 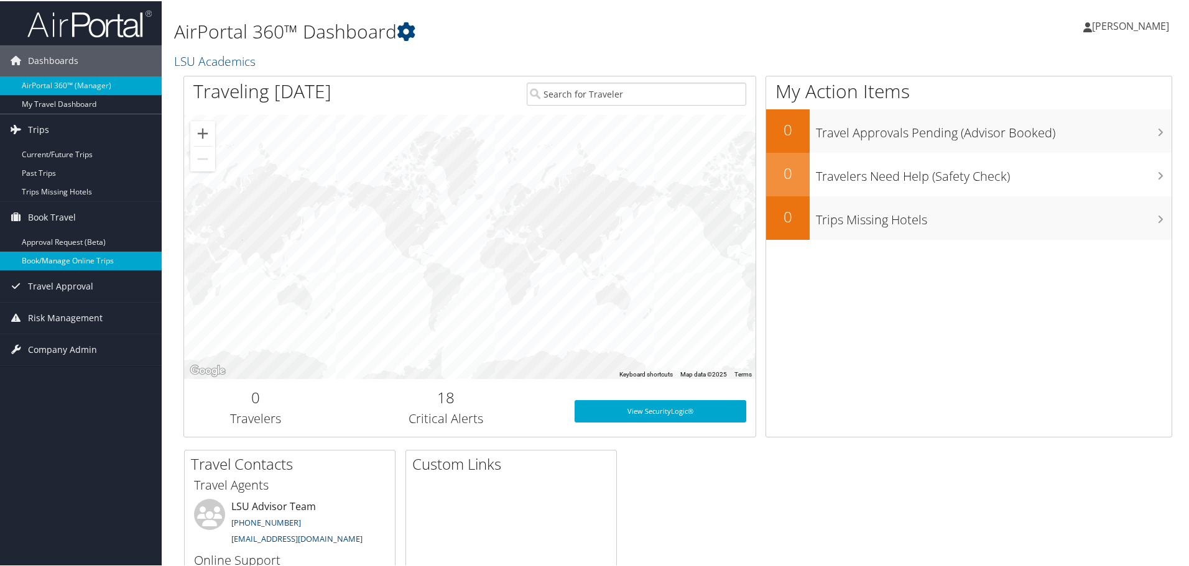 I want to click on h2: 18, so click(x=446, y=397).